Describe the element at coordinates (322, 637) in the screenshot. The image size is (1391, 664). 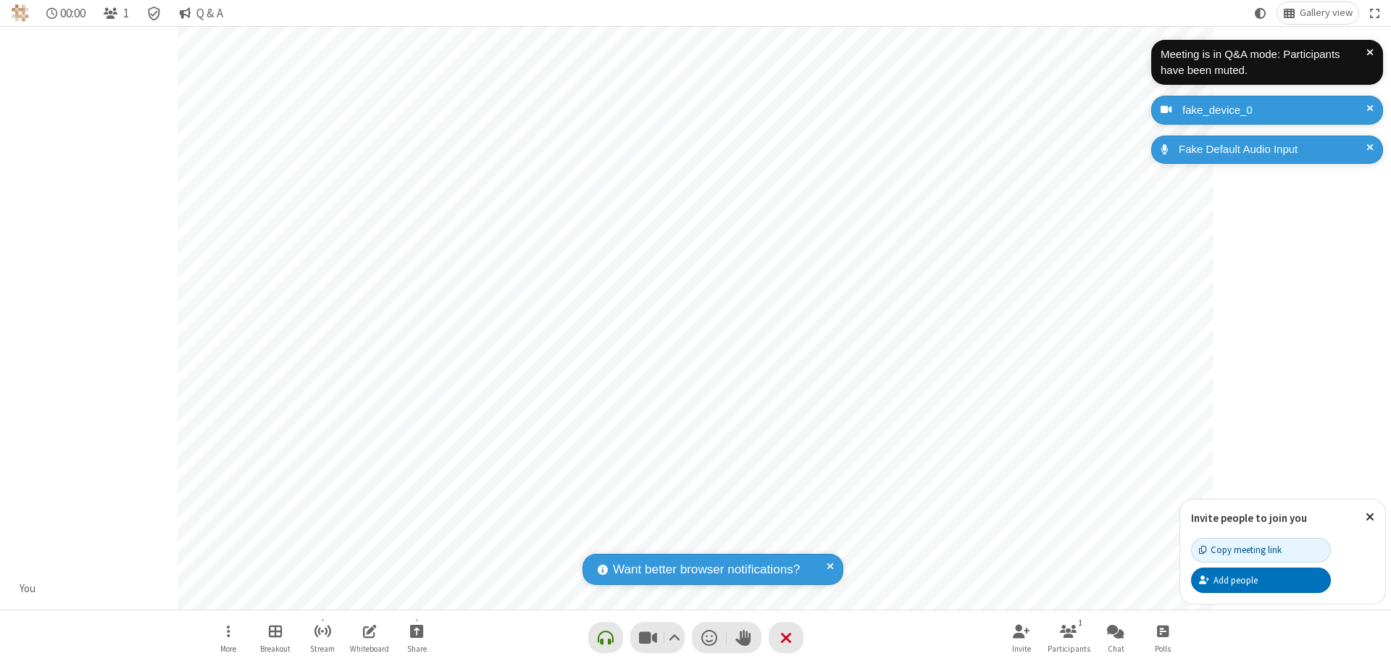
I see `button: Start streaming` at that location.